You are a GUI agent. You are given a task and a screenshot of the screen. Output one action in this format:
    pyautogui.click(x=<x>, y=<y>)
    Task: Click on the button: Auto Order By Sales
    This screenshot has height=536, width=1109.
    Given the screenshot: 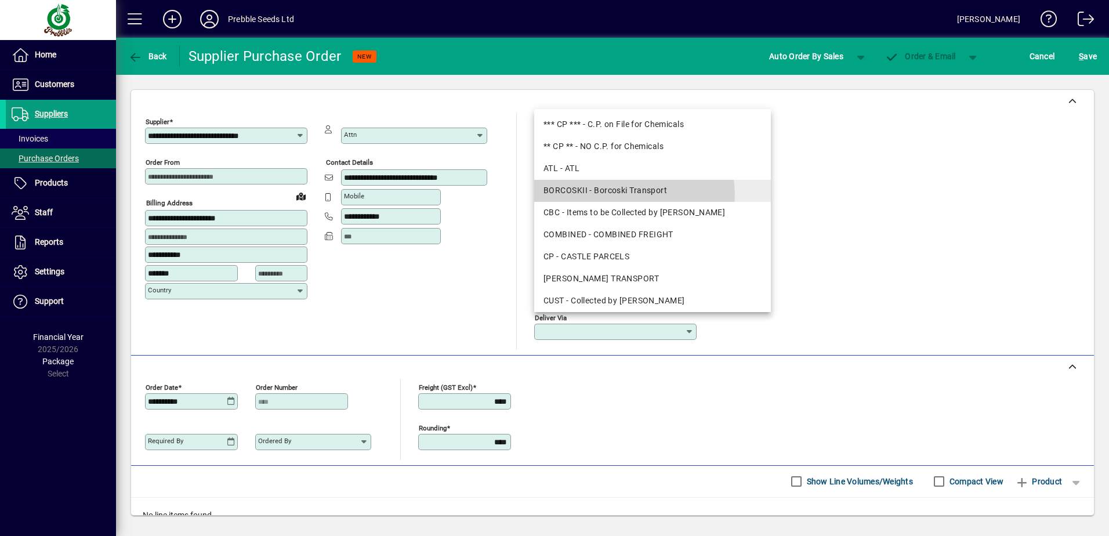 What is the action you would take?
    pyautogui.click(x=806, y=56)
    